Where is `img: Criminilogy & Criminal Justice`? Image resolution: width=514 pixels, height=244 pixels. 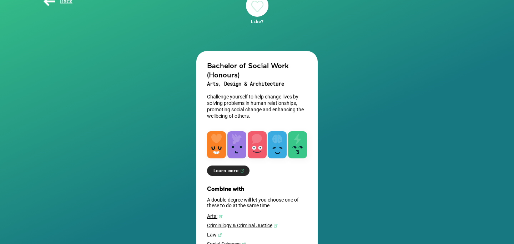 img: Criminilogy & Criminal Justice is located at coordinates (276, 226).